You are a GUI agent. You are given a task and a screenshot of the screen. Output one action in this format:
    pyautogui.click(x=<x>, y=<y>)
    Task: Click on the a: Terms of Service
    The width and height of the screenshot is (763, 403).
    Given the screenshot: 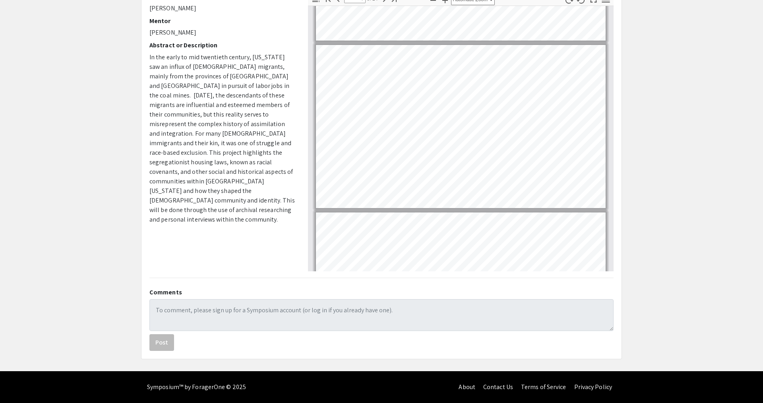 What is the action you would take?
    pyautogui.click(x=544, y=386)
    